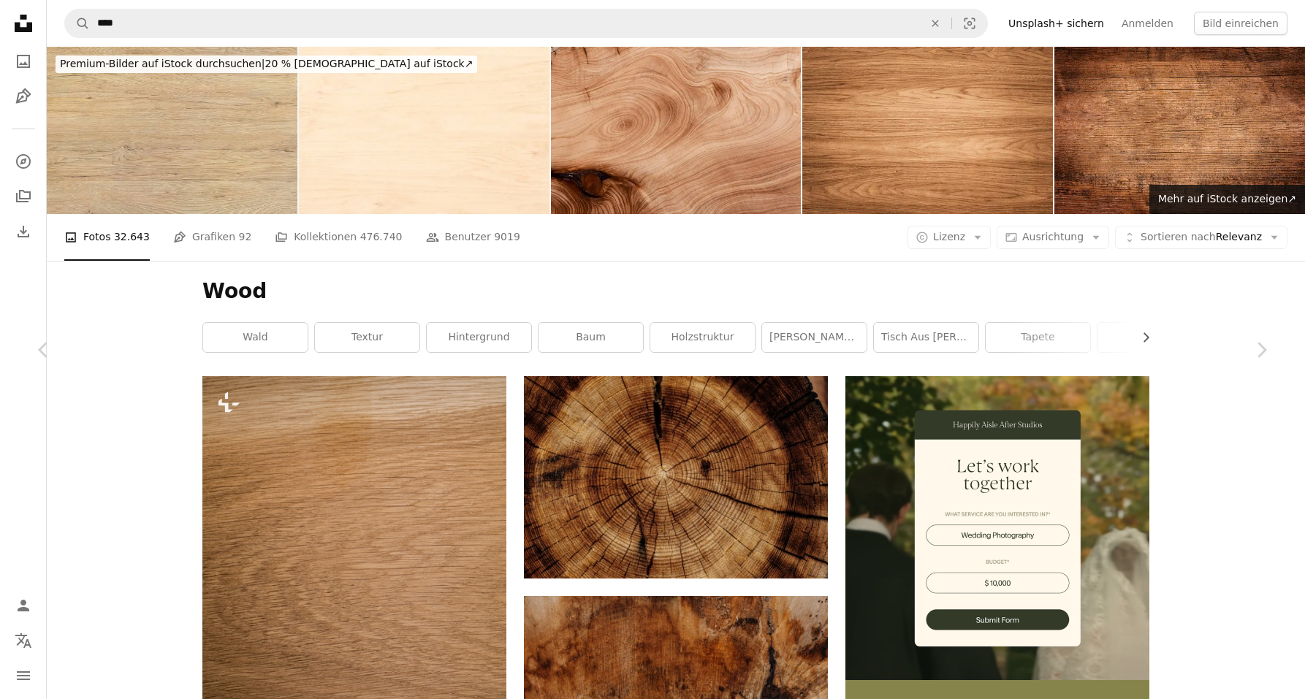 The height and width of the screenshot is (699, 1305). What do you see at coordinates (245, 237) in the screenshot?
I see `span: 92` at bounding box center [245, 237].